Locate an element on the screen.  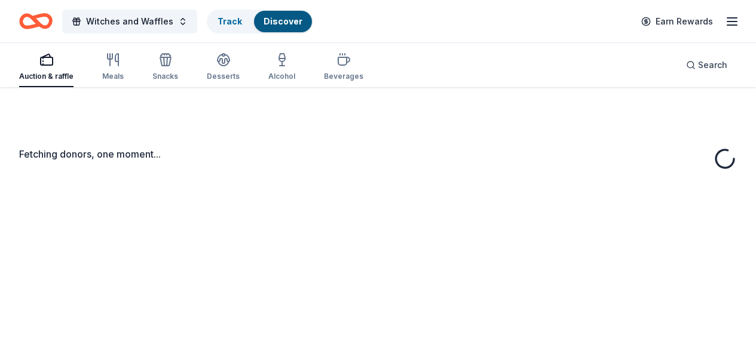
button: Snacks is located at coordinates (165, 68).